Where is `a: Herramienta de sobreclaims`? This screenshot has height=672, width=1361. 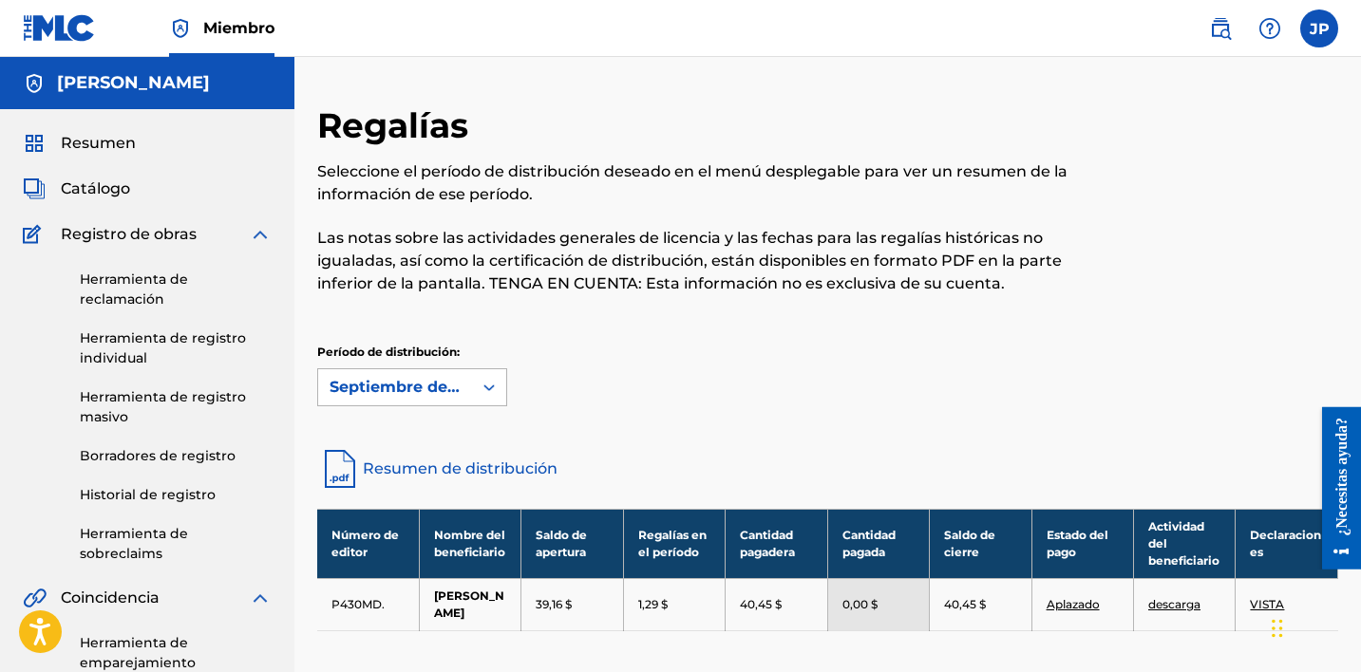 a: Herramienta de sobreclaims is located at coordinates (176, 544).